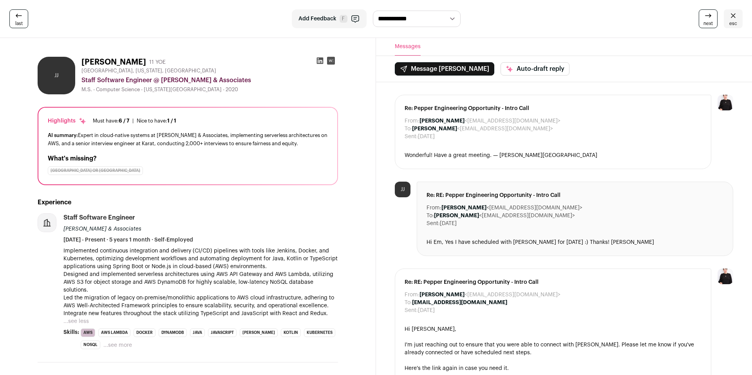 Image resolution: width=752 pixels, height=375 pixels. What do you see at coordinates (173, 333) in the screenshot?
I see `li: DynamoDB` at bounding box center [173, 333].